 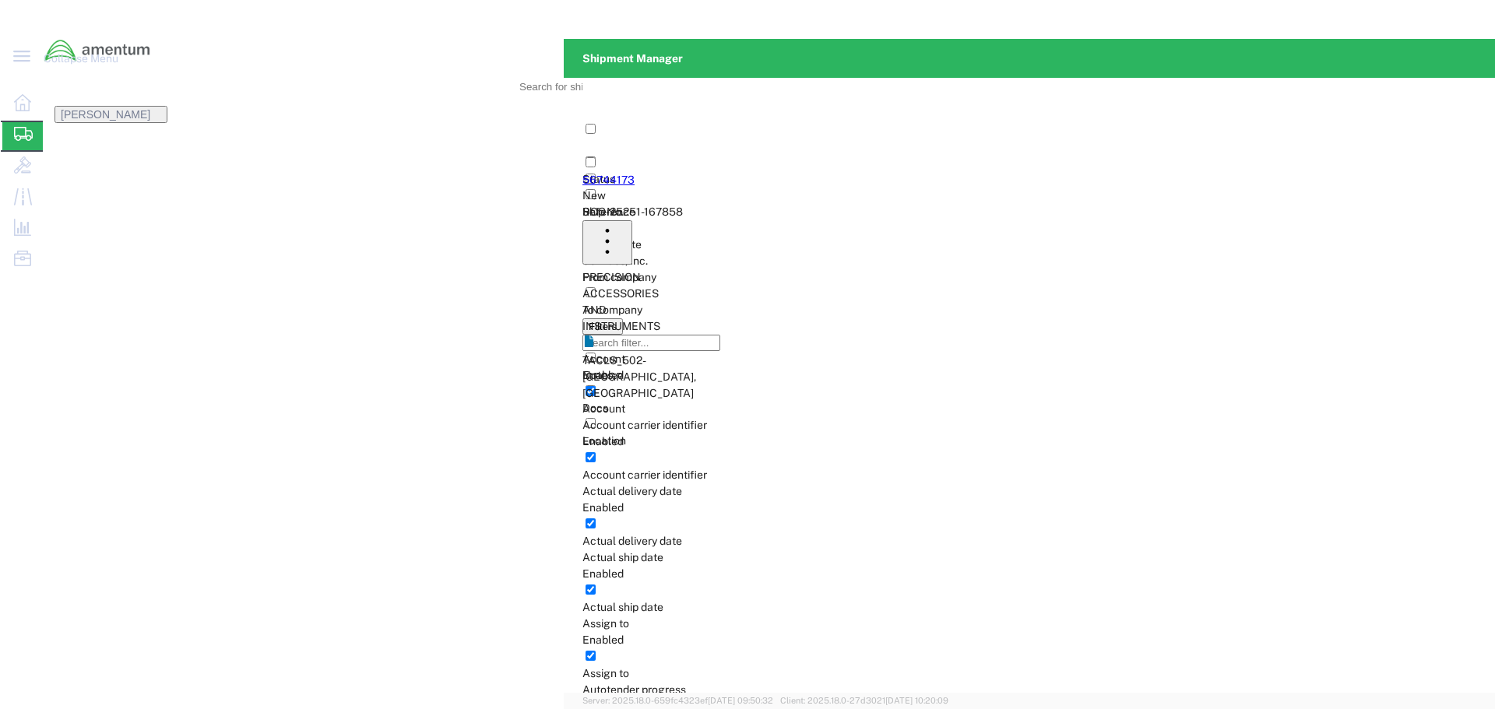 I want to click on a: 56744173, so click(x=608, y=180).